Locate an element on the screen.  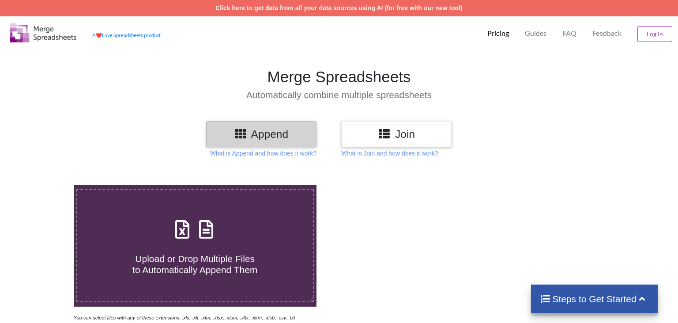
h4: Steps to Get Started is located at coordinates (594, 298).